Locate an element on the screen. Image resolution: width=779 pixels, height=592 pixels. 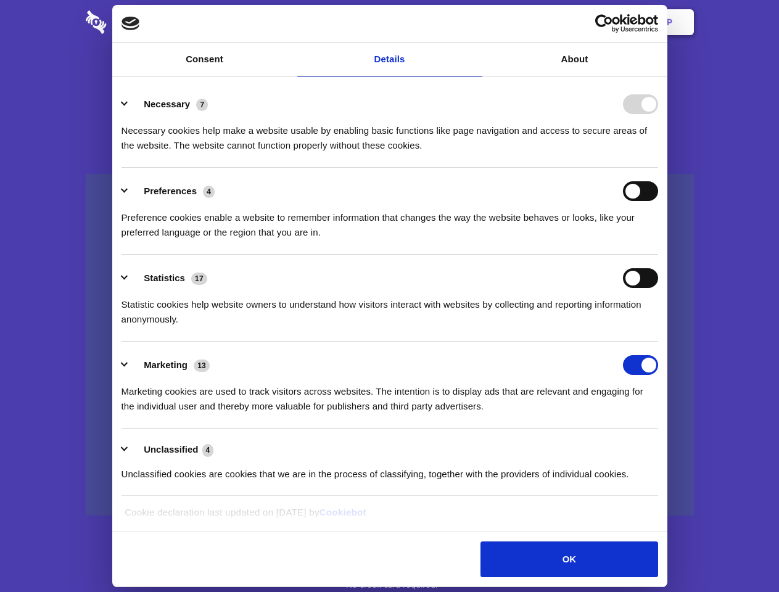
div: Preference cookies enable a website to remember information that changes the way the website beha... is located at coordinates (390, 220).